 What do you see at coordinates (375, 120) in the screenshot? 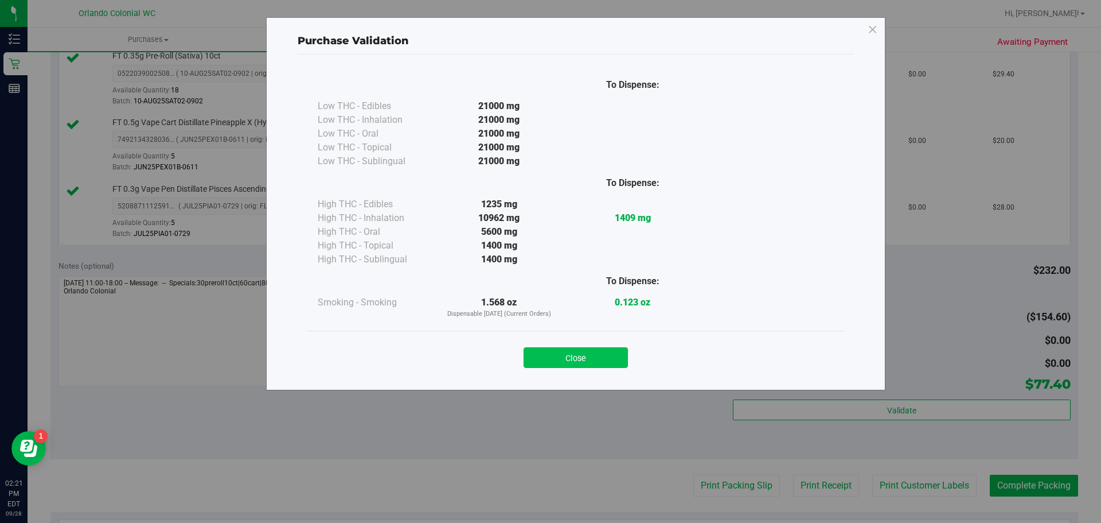
I see `div: Low THC - Inhalation` at bounding box center [375, 120].